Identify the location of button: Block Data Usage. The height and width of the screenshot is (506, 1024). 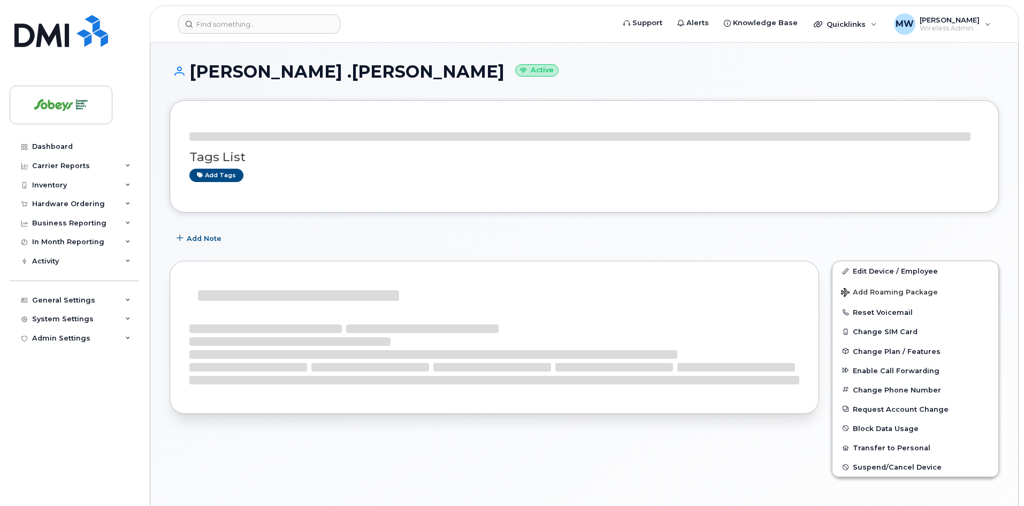
(916, 428).